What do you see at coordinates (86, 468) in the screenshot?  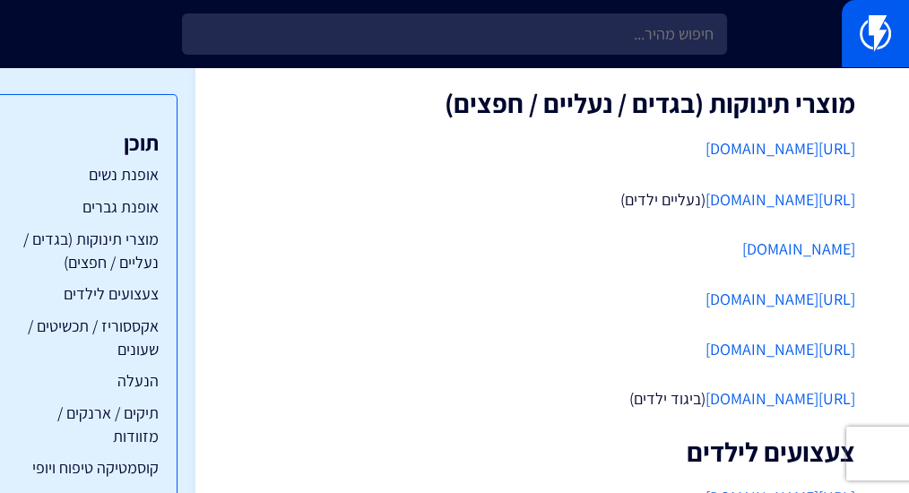 I see `a: קוסמטיקה טיפוח ויופי` at bounding box center [86, 468].